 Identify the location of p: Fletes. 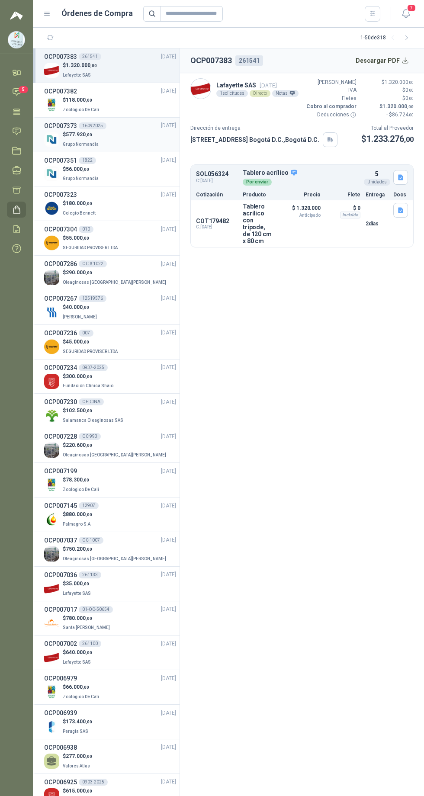
(331, 98).